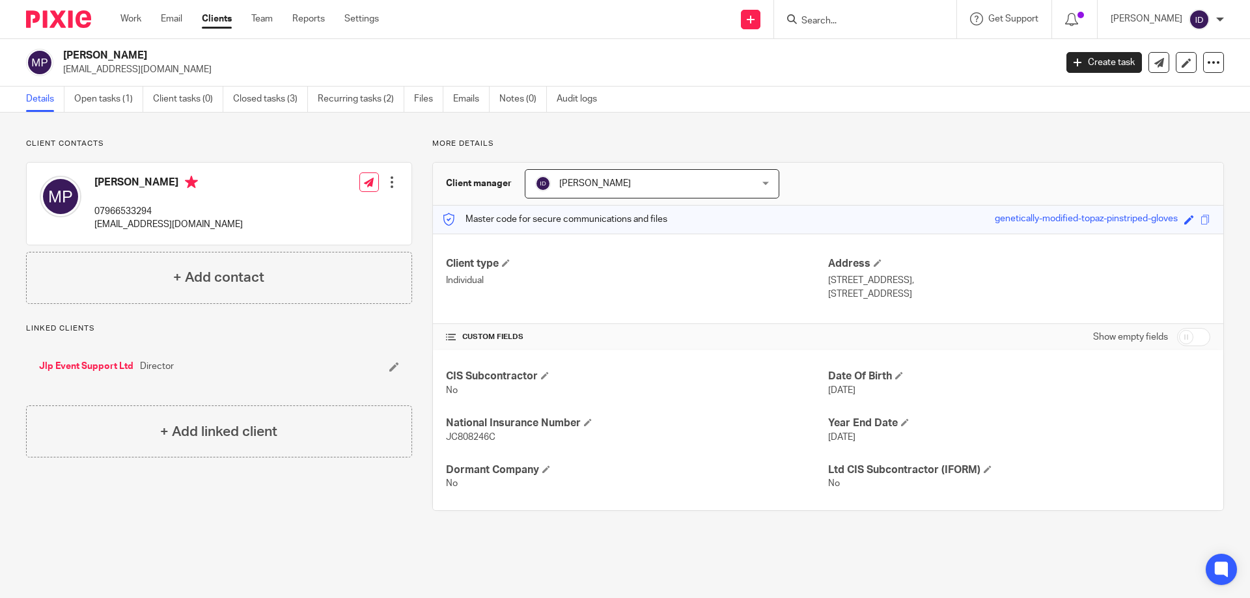 This screenshot has height=598, width=1250. Describe the element at coordinates (555, 219) in the screenshot. I see `p: Master code for secure communications and files` at that location.